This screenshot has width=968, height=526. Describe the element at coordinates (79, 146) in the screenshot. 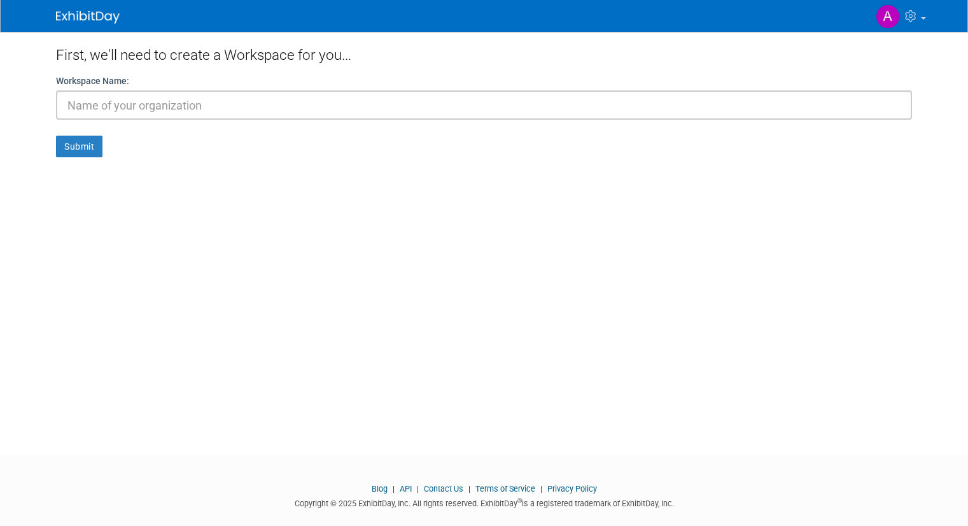

I see `button: Submit` at that location.